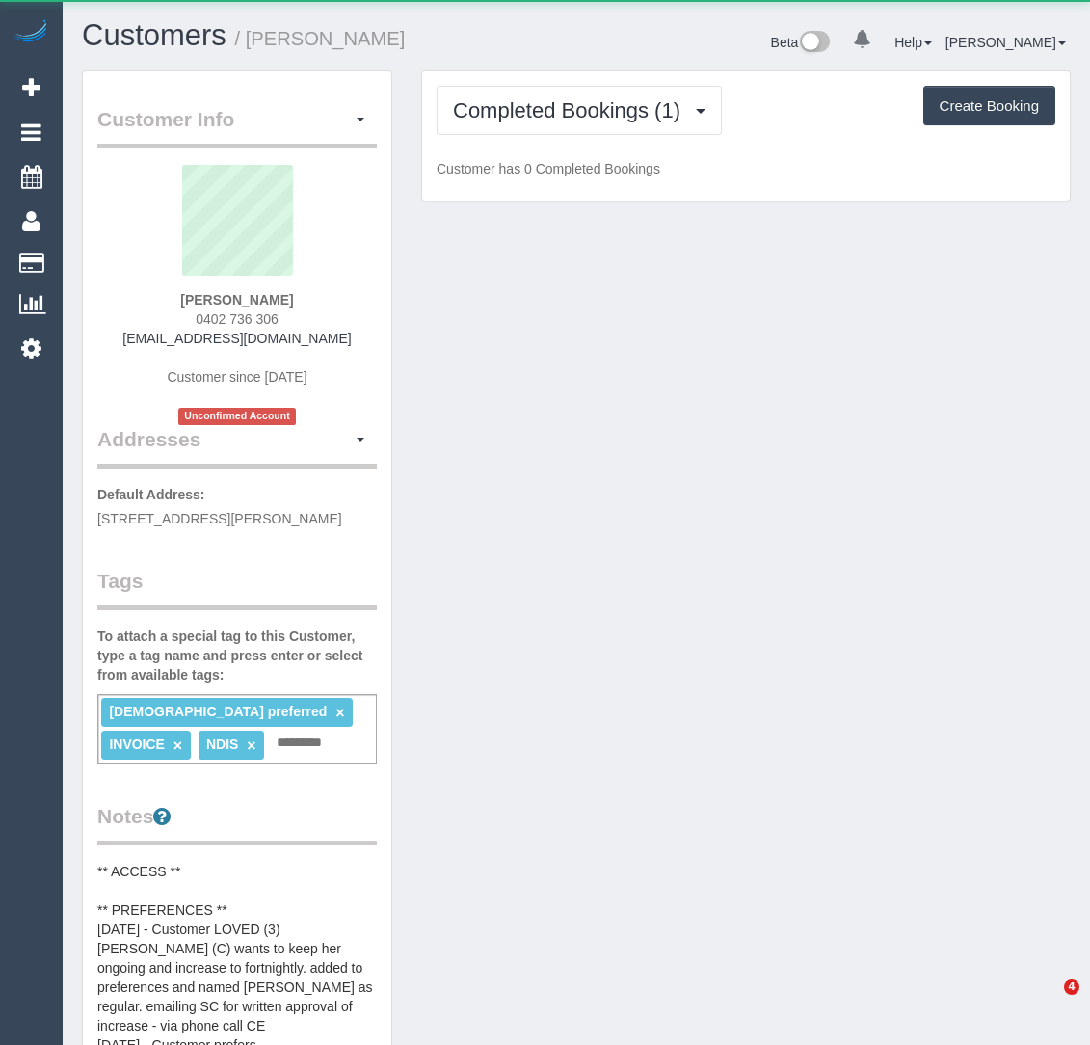 This screenshot has width=1090, height=1045. What do you see at coordinates (237, 656) in the screenshot?
I see `label: To attach a special tag to this Customer, type a tag name and press enter or select from availabl...` at bounding box center [237, 656].